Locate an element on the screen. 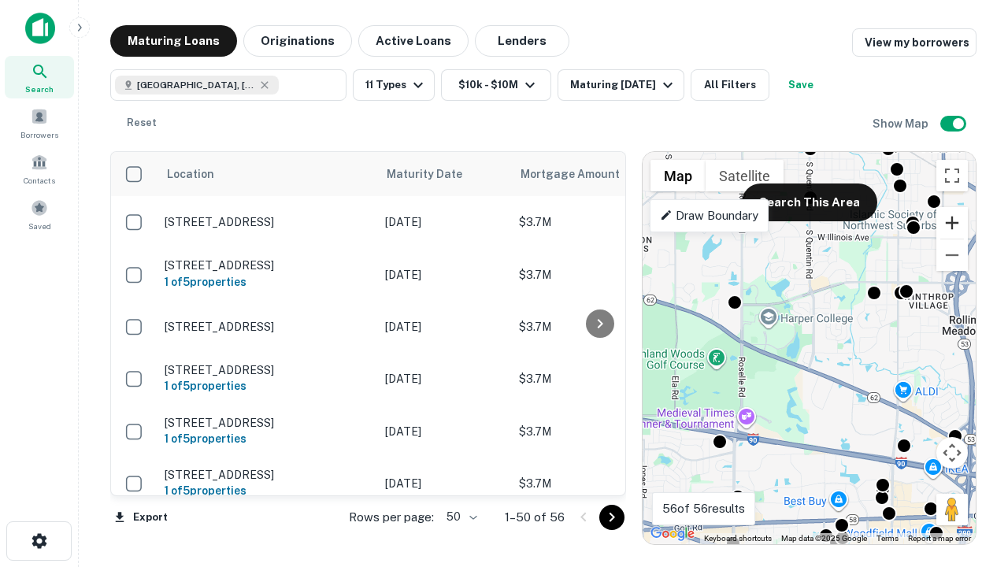 The width and height of the screenshot is (1008, 567). div: Contacts is located at coordinates (39, 169).